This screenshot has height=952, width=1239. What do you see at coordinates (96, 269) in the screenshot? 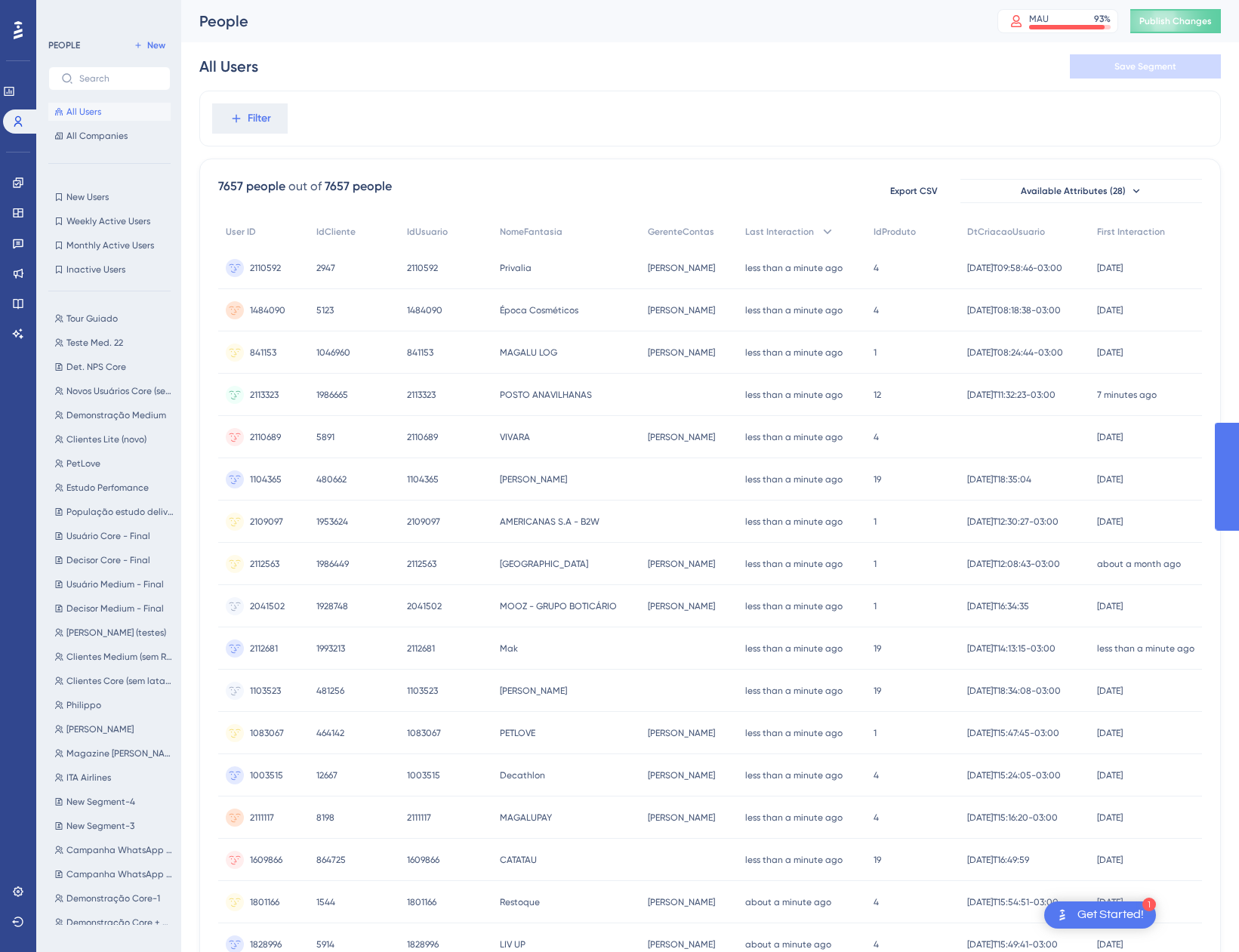
I see `span: Inactive Users` at bounding box center [96, 269].